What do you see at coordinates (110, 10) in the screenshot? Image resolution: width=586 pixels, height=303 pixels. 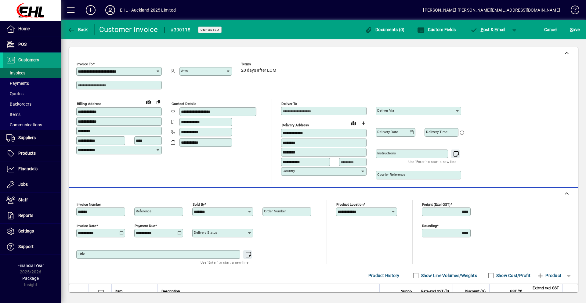 I see `button: Profile` at bounding box center [110, 10].